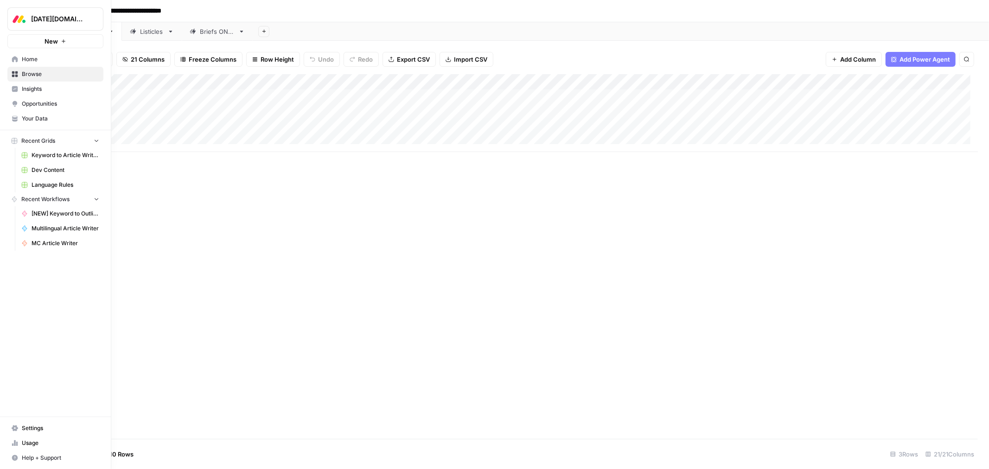 The height and width of the screenshot is (469, 989). Describe the element at coordinates (115, 455) in the screenshot. I see `span: Add 10 Rows` at that location.